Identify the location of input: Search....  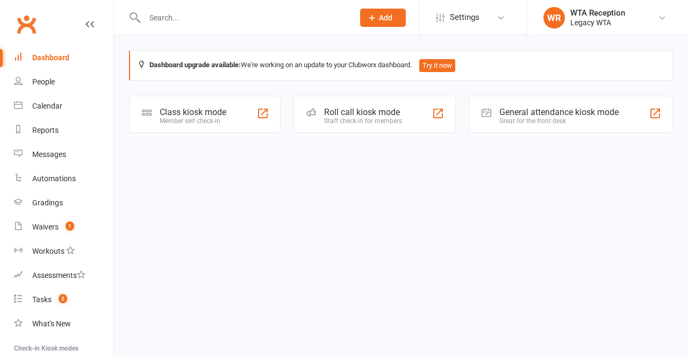
(243, 18).